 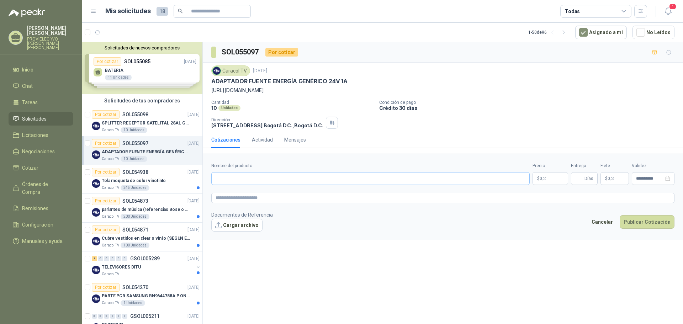 I want to click on div: 200 Unidades, so click(x=135, y=217).